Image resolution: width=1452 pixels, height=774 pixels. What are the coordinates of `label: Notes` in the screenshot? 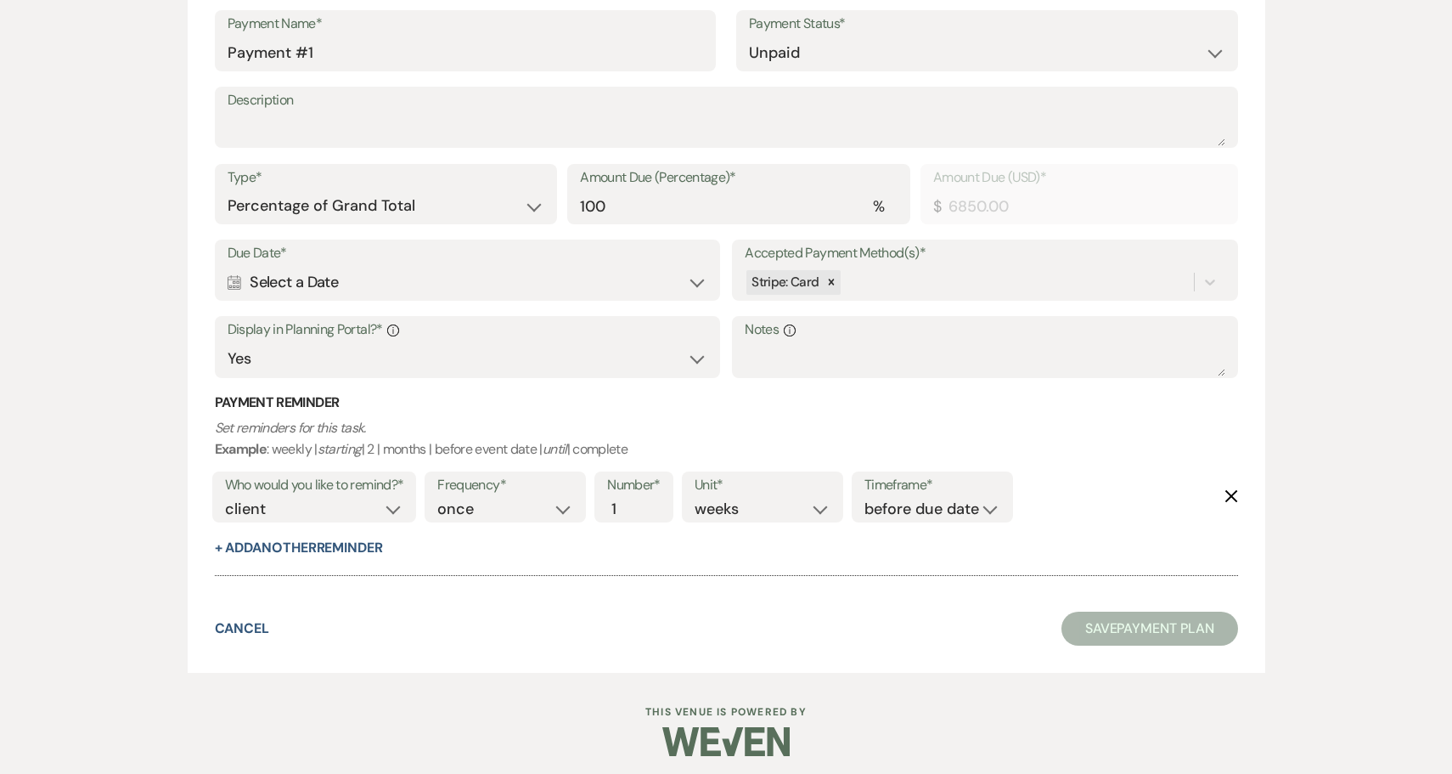 It's located at (984, 329).